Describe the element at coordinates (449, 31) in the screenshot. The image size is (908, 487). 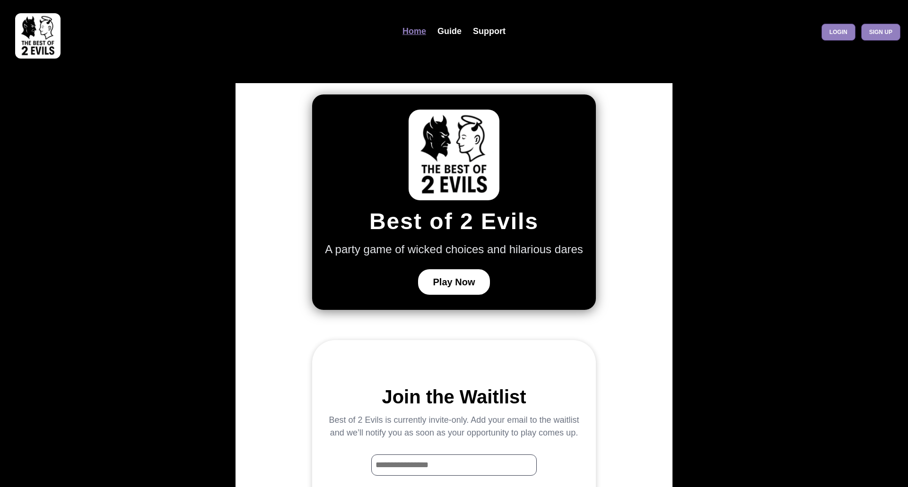
I see `a: Guide` at that location.